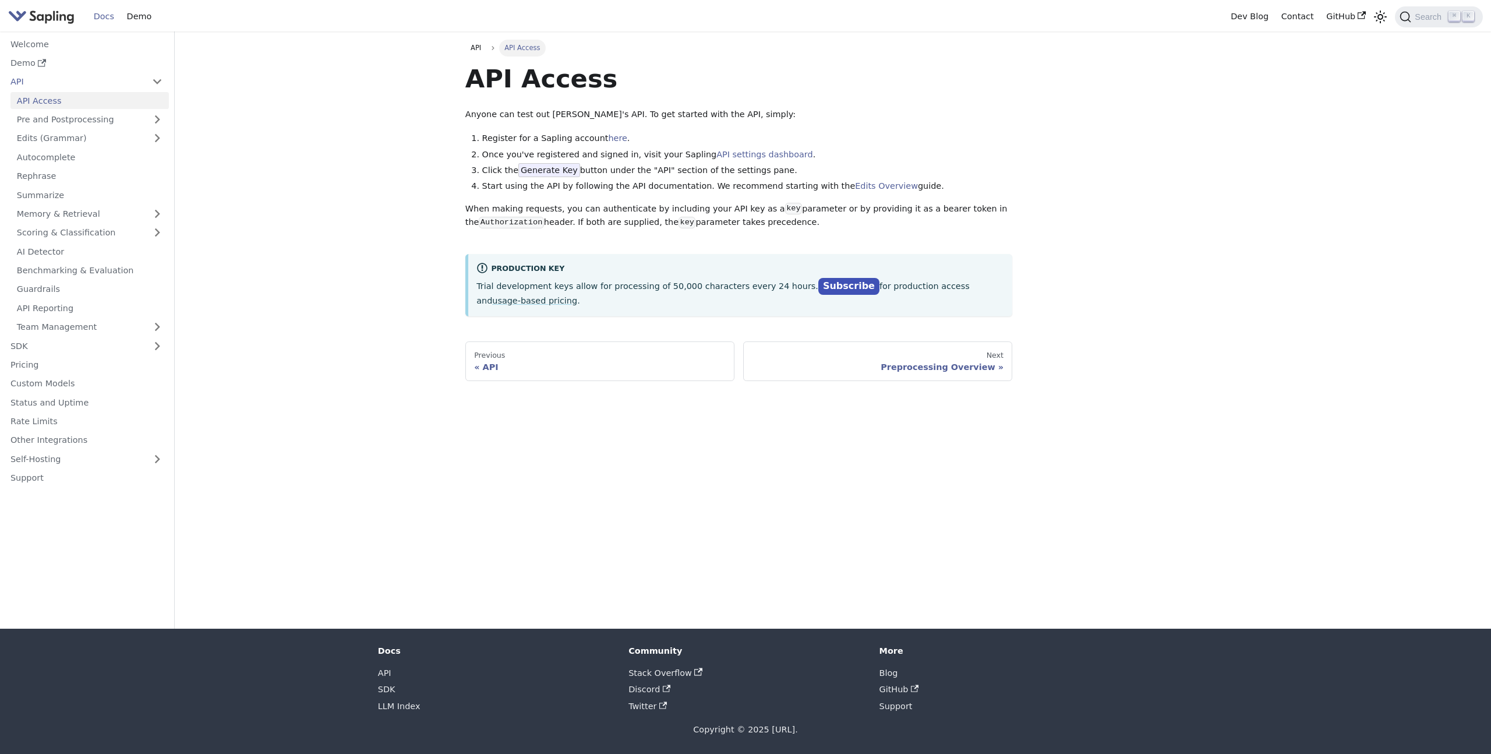 This screenshot has height=754, width=1491. What do you see at coordinates (522, 48) in the screenshot?
I see `span: API Access` at bounding box center [522, 48].